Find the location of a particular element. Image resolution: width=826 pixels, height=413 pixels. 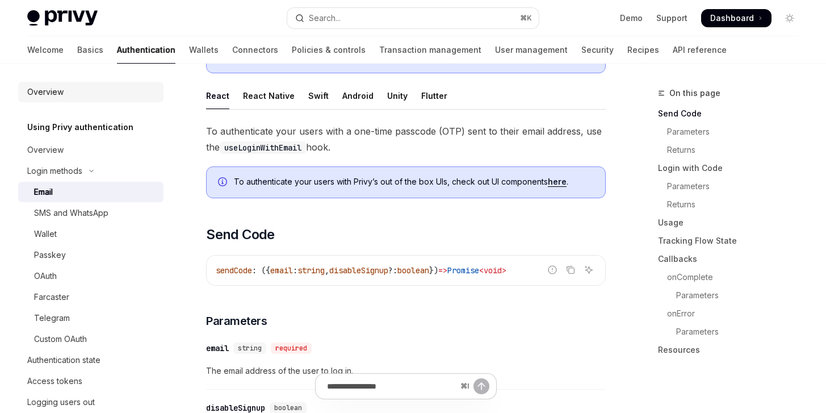

button: Toggle dark mode is located at coordinates (790, 18).